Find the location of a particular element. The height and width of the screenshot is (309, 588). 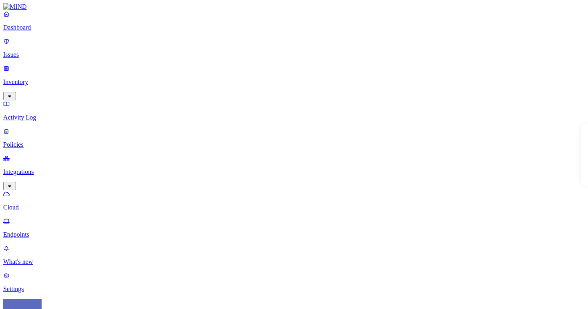

a: Activity Log is located at coordinates (294, 111).